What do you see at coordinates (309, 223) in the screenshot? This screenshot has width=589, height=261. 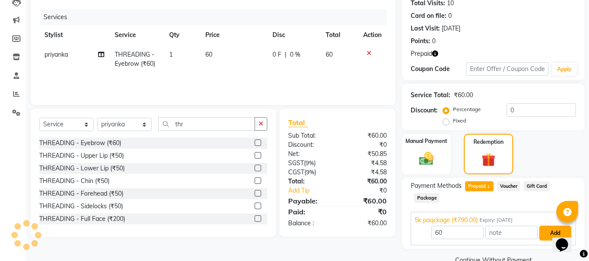 I see `div: Balance :` at bounding box center [309, 223].